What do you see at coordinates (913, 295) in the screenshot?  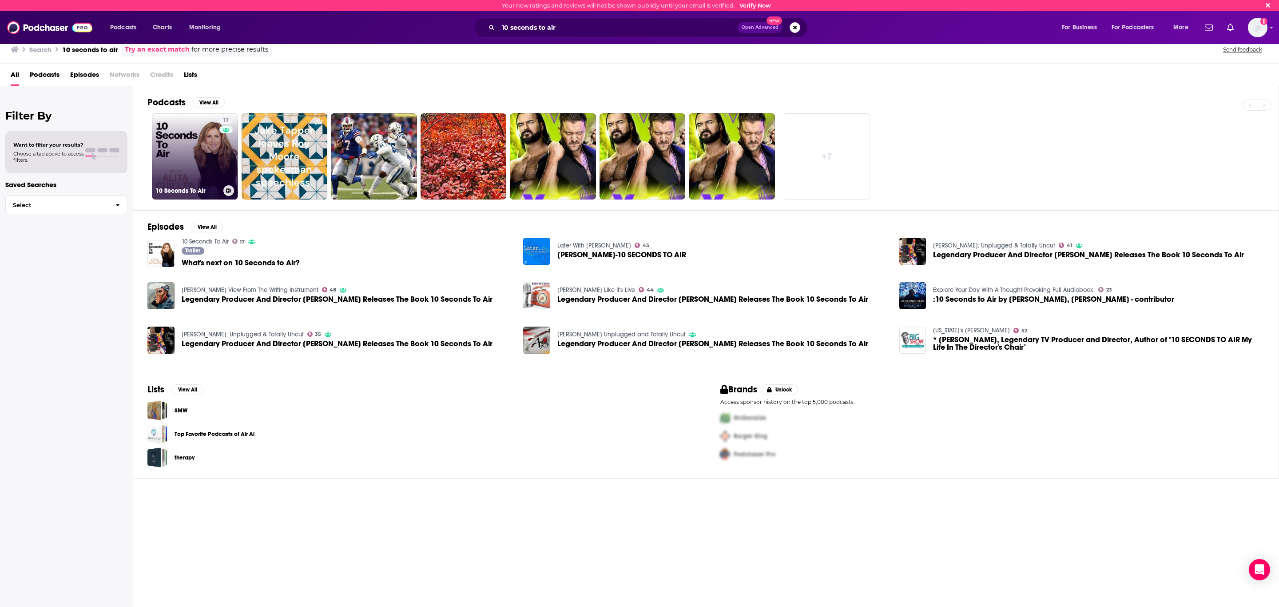 I see `a: :10 Seconds to Air by Don Mischer, Sara Lukinson - contributor` at bounding box center [913, 295].